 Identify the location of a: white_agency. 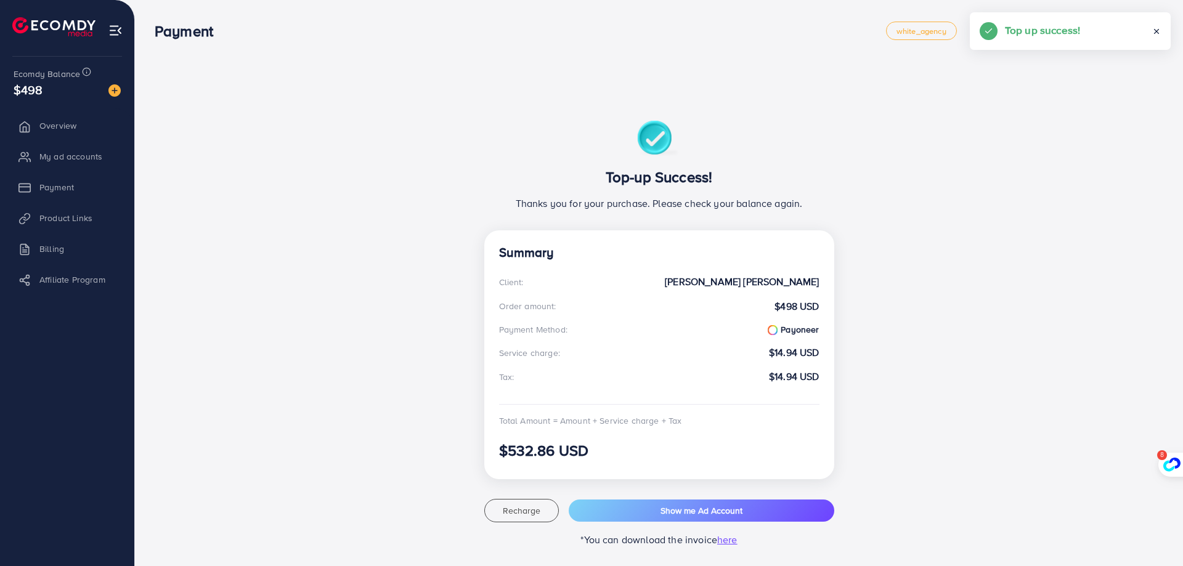
(921, 31).